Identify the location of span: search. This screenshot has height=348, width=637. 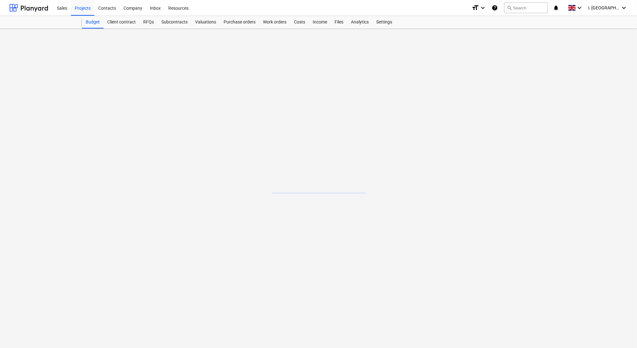
(509, 8).